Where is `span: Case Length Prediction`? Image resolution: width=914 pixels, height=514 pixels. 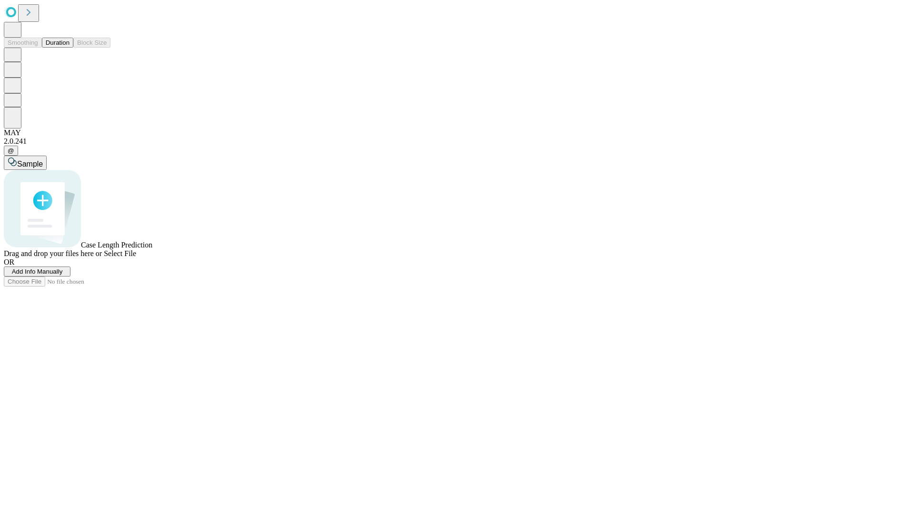 span: Case Length Prediction is located at coordinates (117, 245).